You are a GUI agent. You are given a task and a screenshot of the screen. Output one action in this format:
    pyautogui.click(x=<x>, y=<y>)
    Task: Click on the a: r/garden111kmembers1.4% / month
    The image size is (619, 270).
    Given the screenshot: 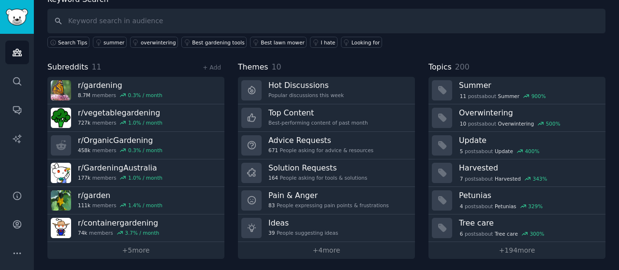 What is the action you would take?
    pyautogui.click(x=136, y=201)
    